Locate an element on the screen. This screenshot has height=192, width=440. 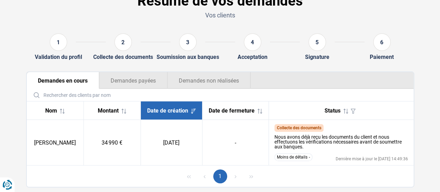
button: Demandes non réalisées is located at coordinates (209, 80).